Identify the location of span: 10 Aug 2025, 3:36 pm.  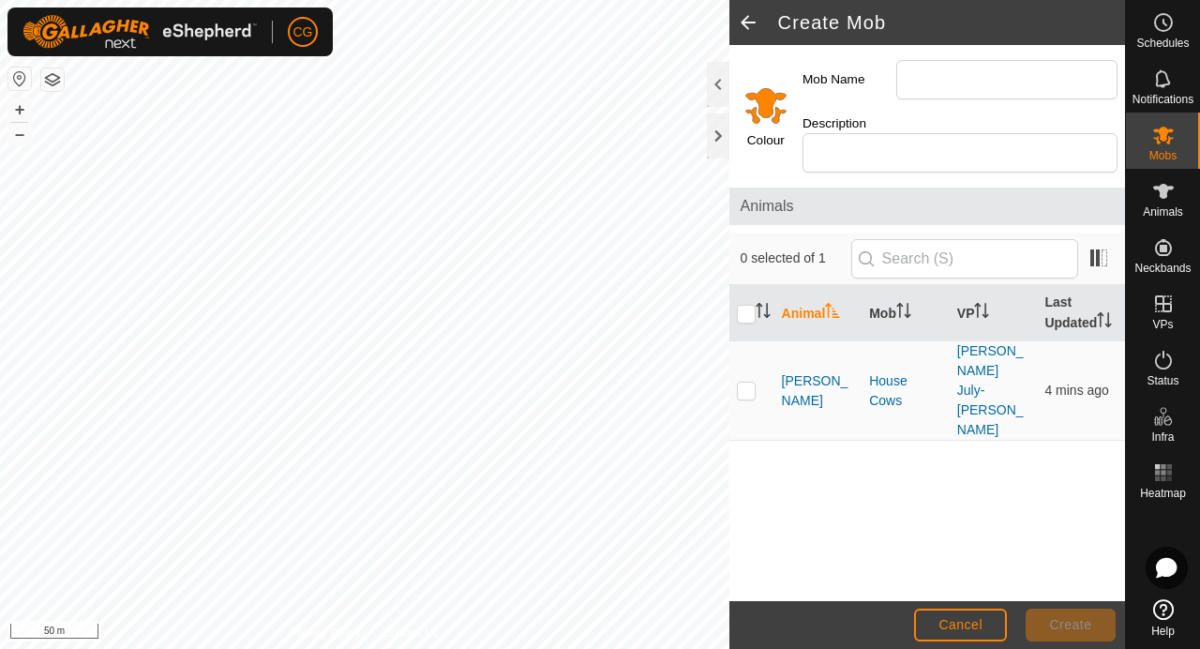
(1077, 390).